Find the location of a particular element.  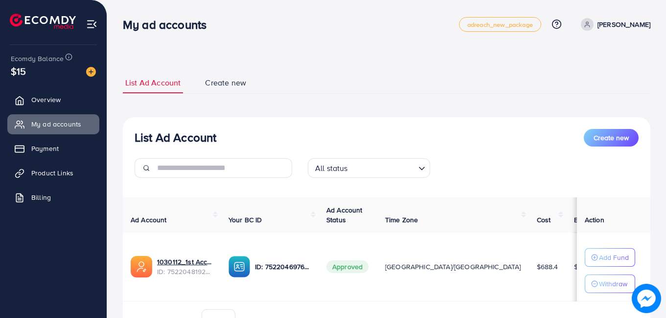

span: Ad Account is located at coordinates (149, 220).